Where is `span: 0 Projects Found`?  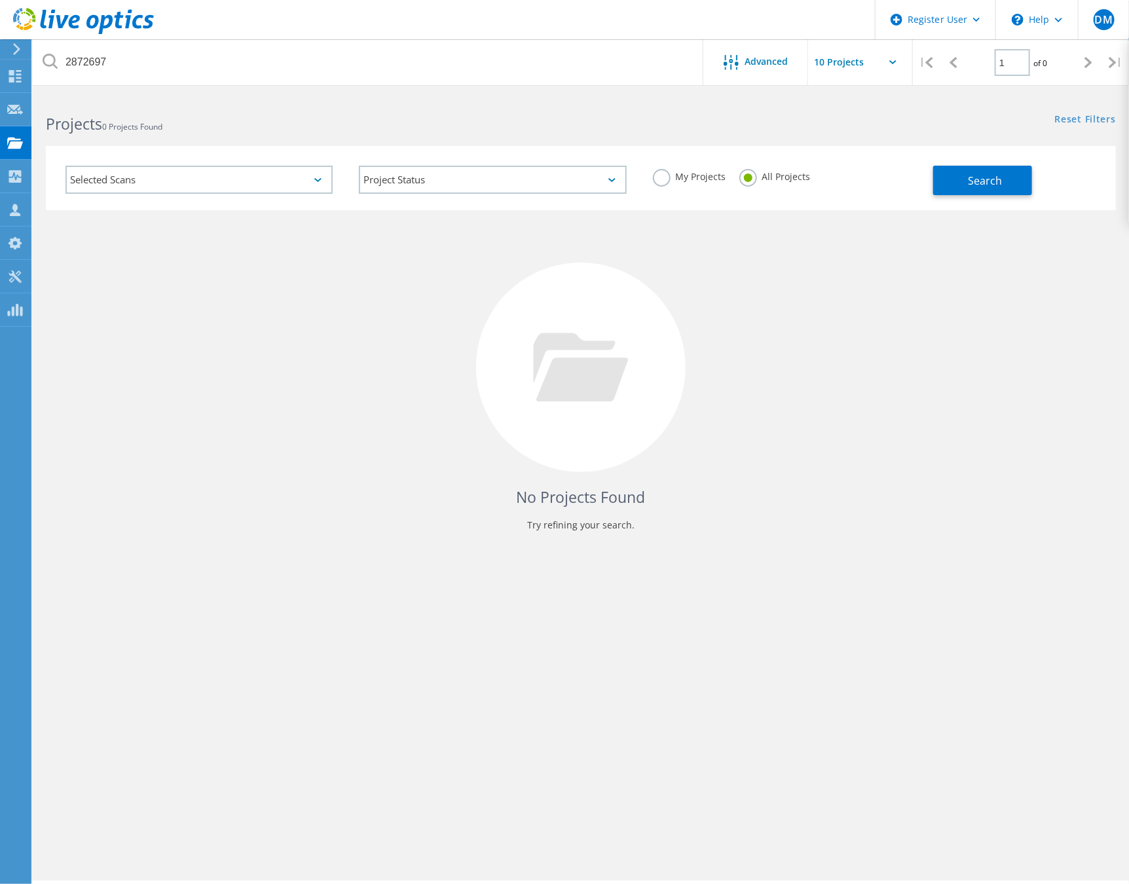
span: 0 Projects Found is located at coordinates (132, 126).